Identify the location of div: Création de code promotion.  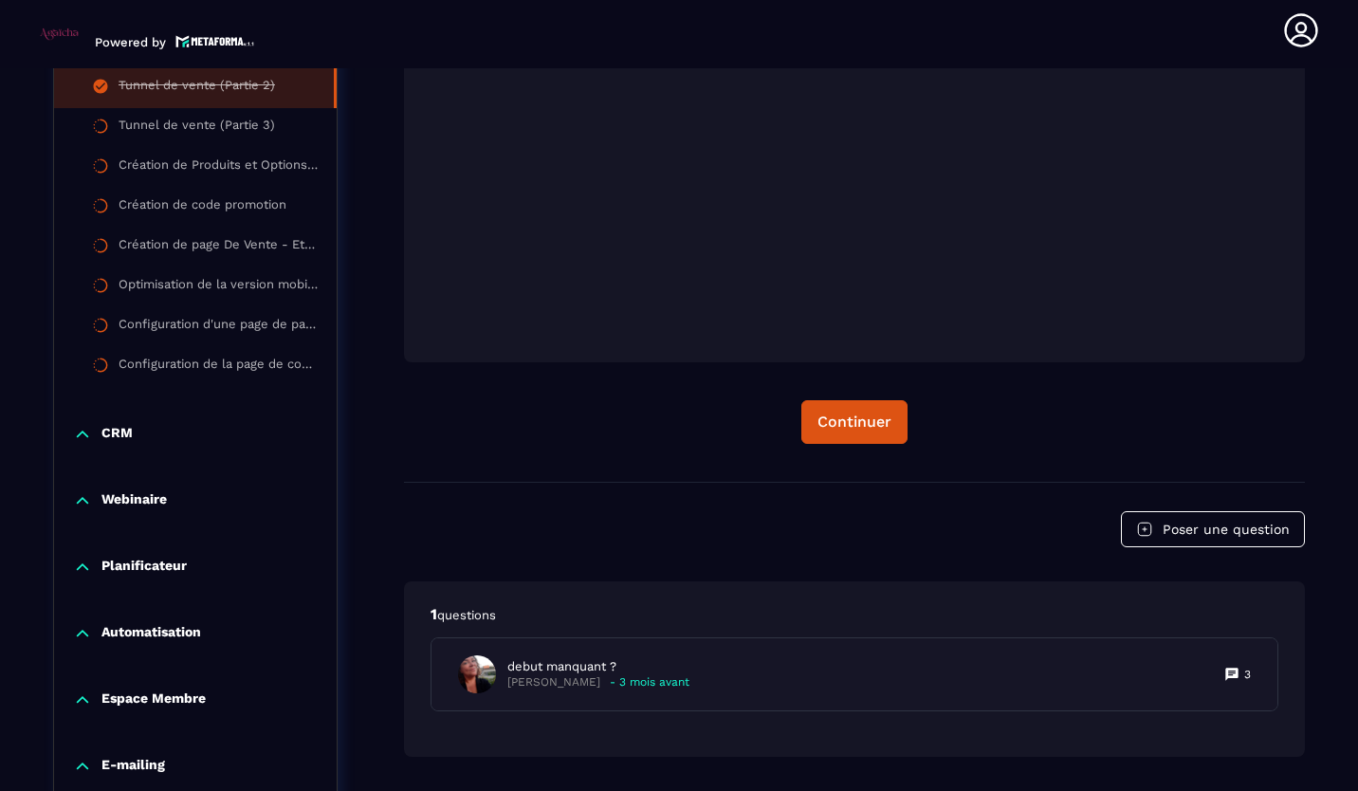
(202, 208).